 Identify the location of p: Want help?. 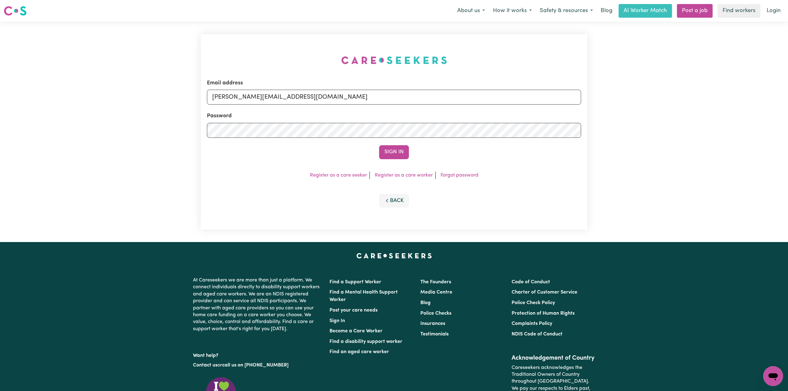
(257, 354).